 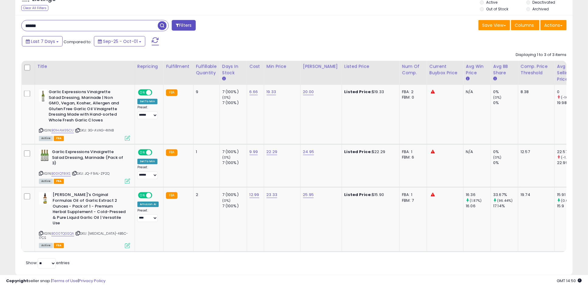 What do you see at coordinates (184, 25) in the screenshot?
I see `button: Filters` at bounding box center [184, 25].